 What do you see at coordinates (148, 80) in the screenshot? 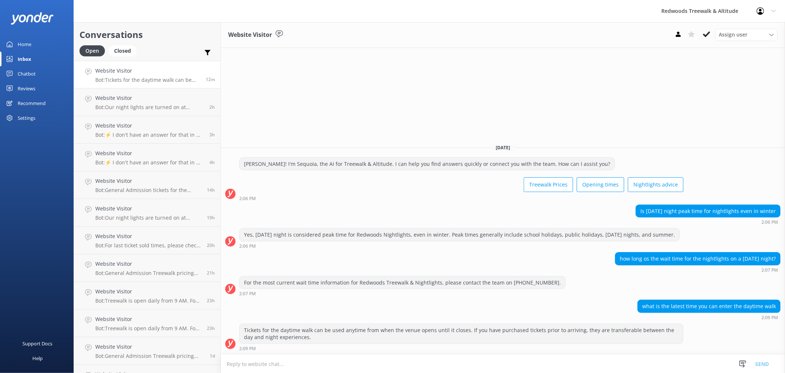
I see `p: Bot: Tickets for the daytime walk can be used anytime from when the venue opens until it closes. ...` at bounding box center [148, 80].